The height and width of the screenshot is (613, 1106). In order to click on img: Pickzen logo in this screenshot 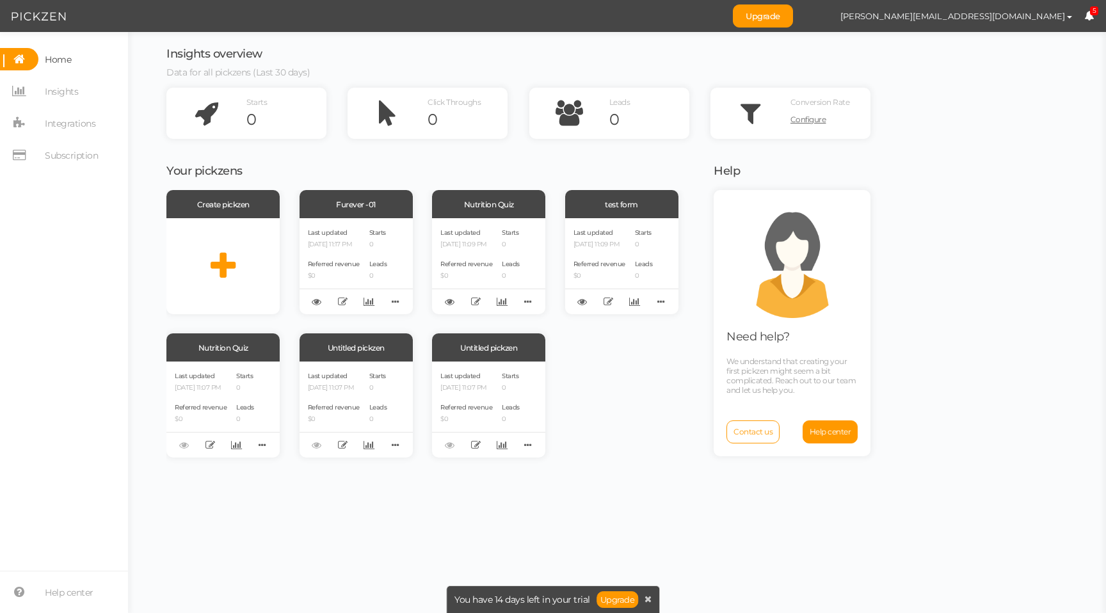, I will do `click(38, 17)`.